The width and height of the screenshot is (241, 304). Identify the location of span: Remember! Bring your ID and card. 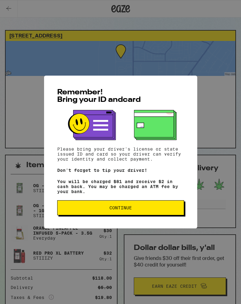
(99, 96).